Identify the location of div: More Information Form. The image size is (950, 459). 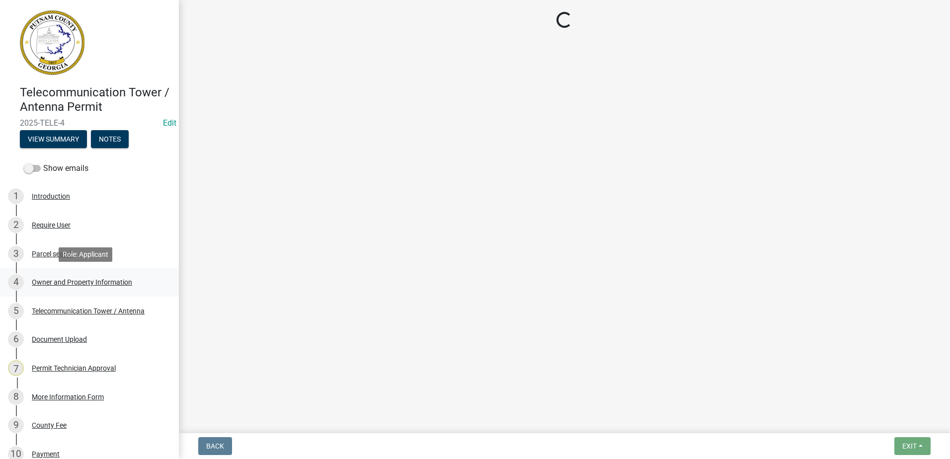
(68, 397).